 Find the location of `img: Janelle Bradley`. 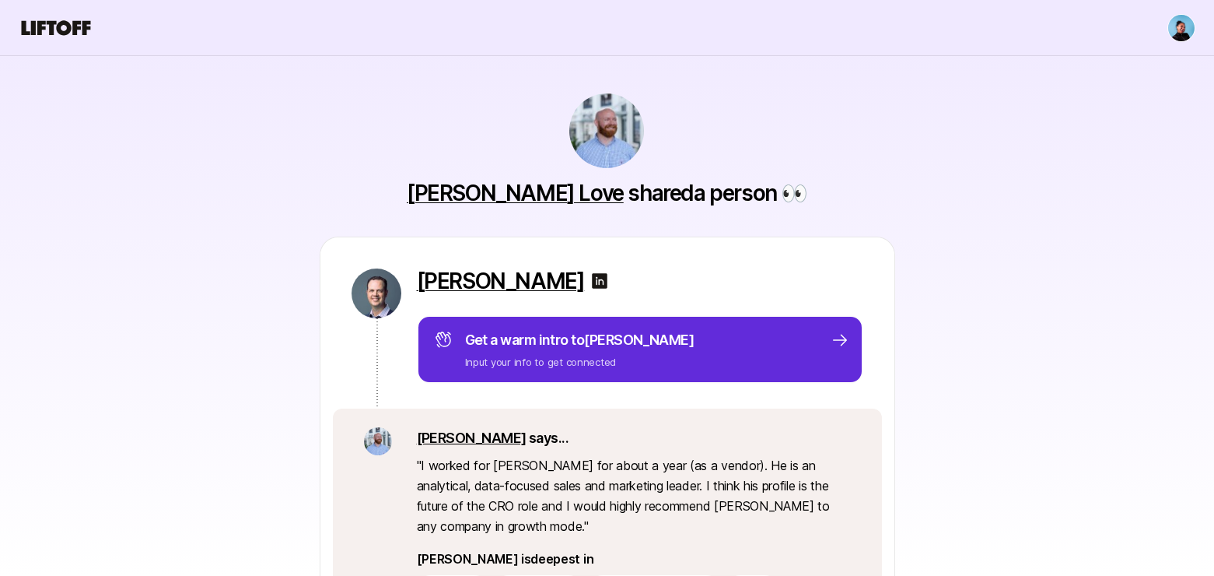

img: Janelle Bradley is located at coordinates (1181, 28).